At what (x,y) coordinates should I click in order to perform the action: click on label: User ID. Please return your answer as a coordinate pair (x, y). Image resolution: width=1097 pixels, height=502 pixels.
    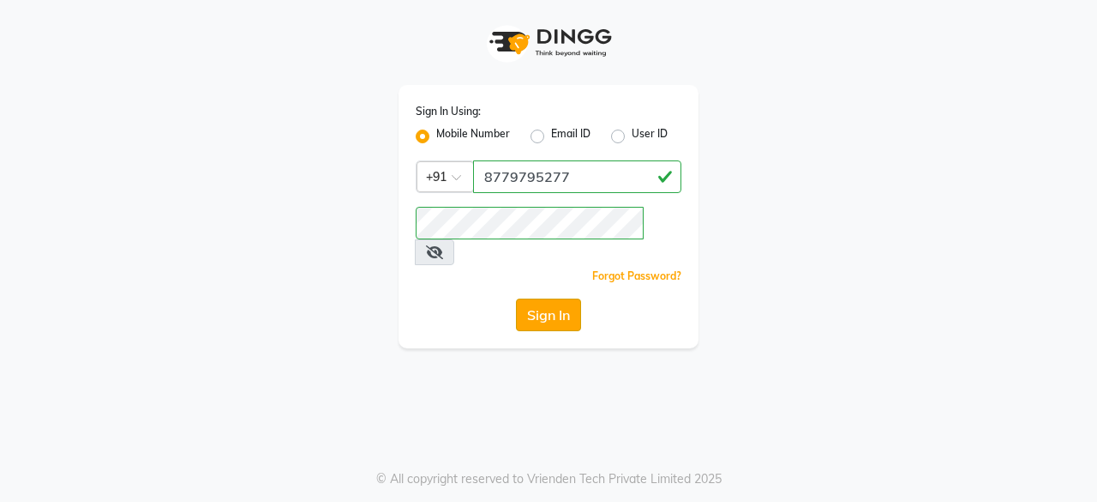
    Looking at the image, I should click on (650, 136).